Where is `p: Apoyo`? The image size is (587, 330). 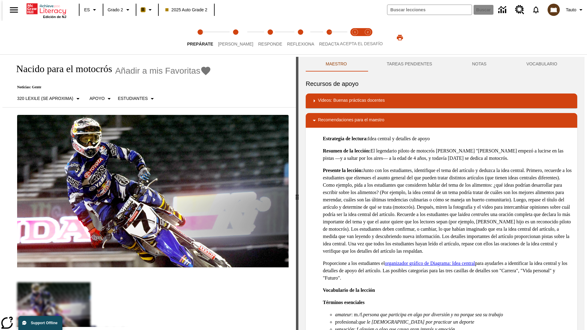
p: Apoyo is located at coordinates (97, 98).